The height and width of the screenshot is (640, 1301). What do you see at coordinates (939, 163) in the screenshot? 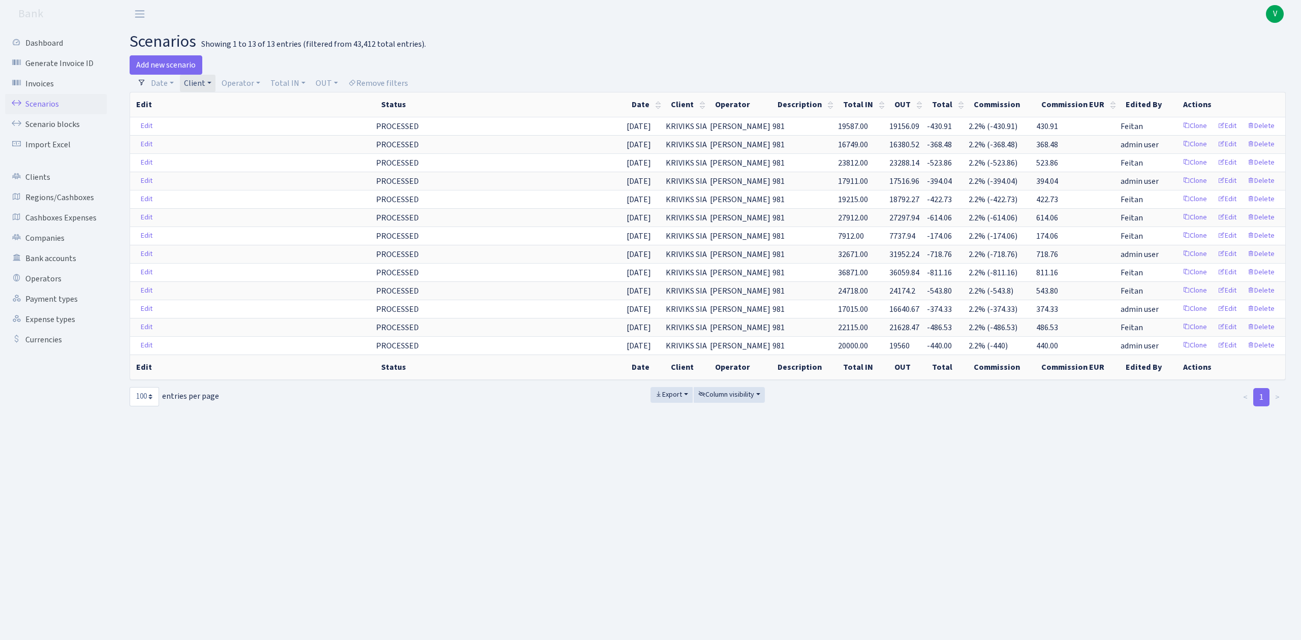
I see `span: -523.86` at bounding box center [939, 163].